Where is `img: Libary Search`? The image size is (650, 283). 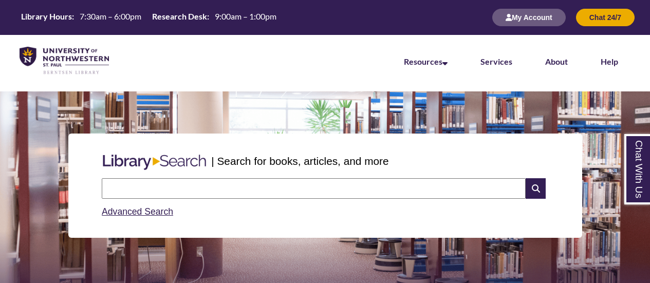
img: Libary Search is located at coordinates (154, 162).